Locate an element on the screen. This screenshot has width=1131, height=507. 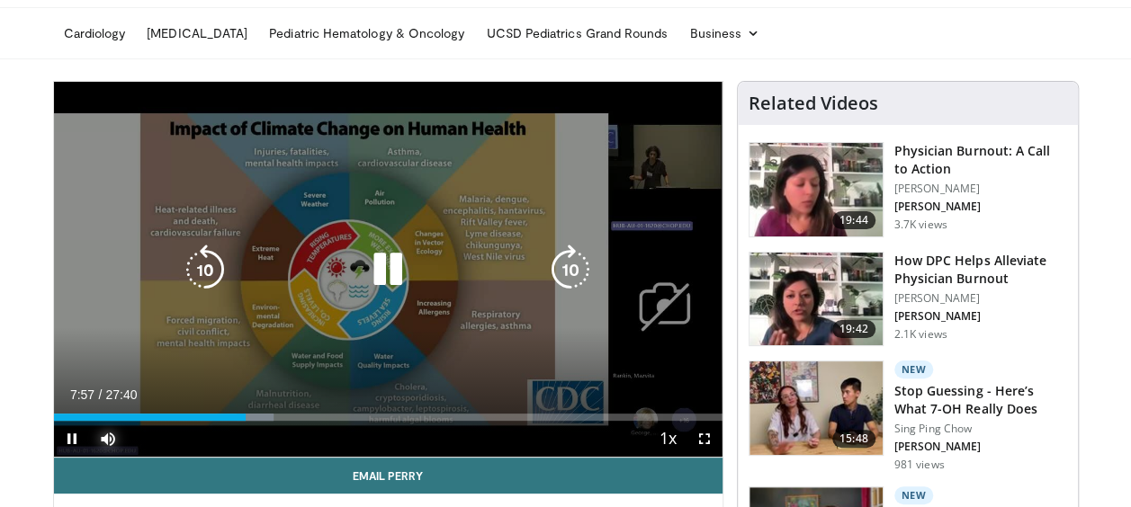
h3: Physician Burnout: A Call to Action is located at coordinates (981, 160).